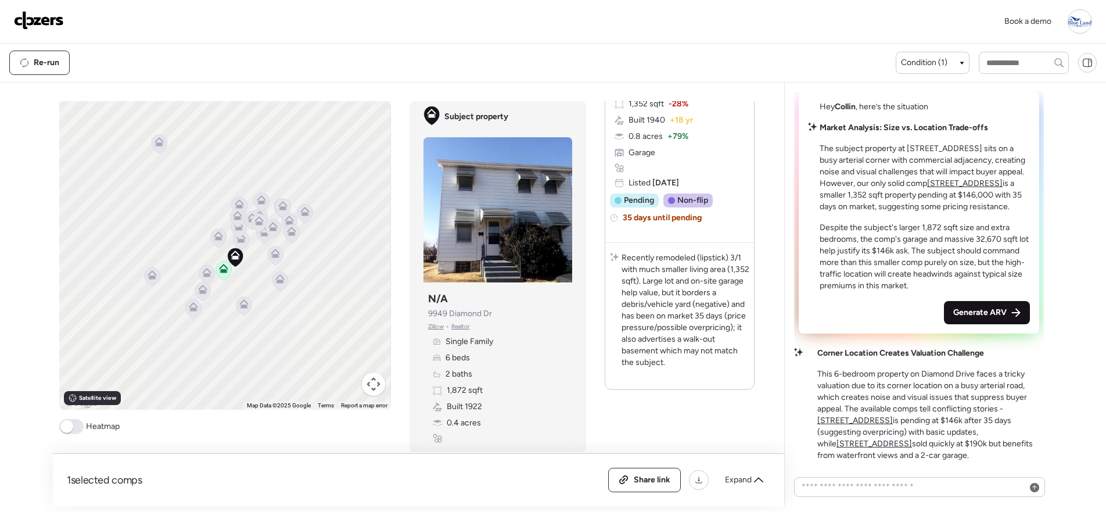 The width and height of the screenshot is (1106, 512). Describe the element at coordinates (924, 63) in the screenshot. I see `span: Condition (1)` at that location.